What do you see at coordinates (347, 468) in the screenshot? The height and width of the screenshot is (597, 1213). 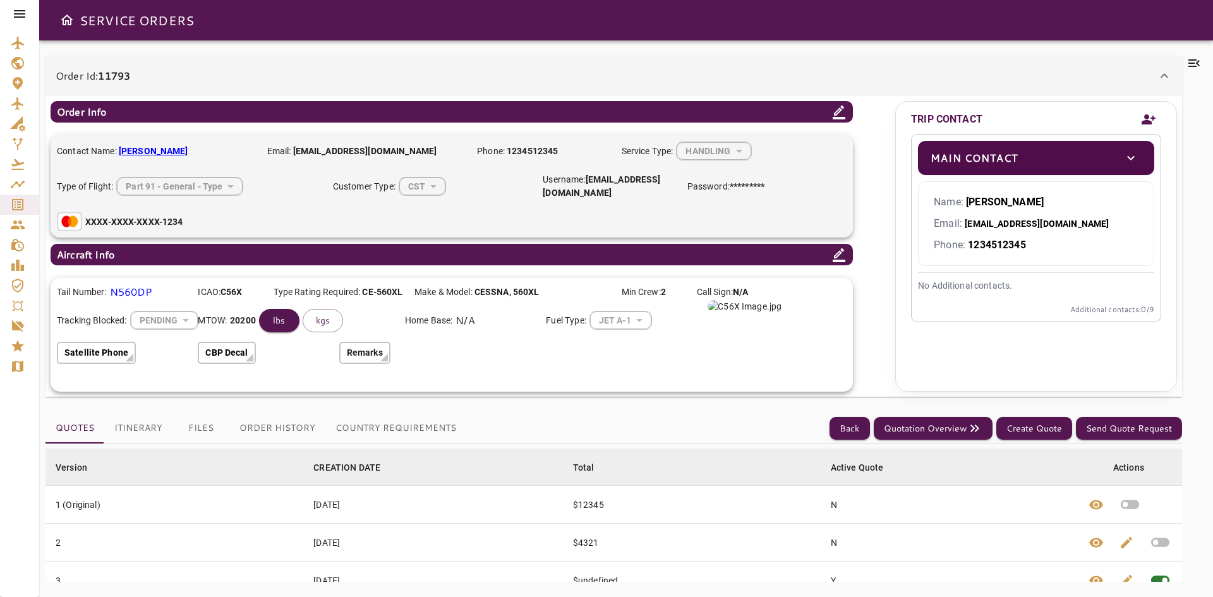 I see `div: CREATION DATE` at bounding box center [347, 468].